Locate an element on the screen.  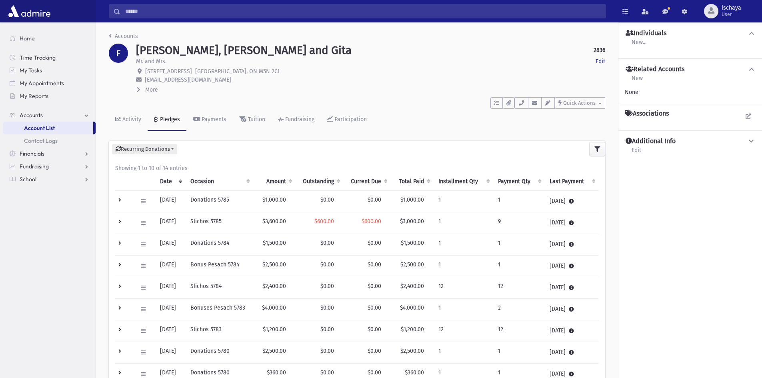
td: $2,500.00 is located at coordinates (275, 266).